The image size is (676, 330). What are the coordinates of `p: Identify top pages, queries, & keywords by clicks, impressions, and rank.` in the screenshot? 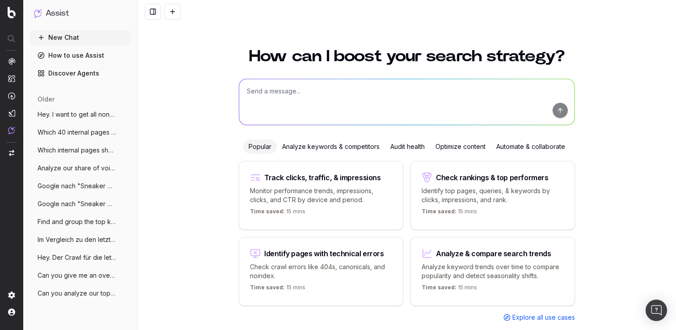 It's located at (492, 195).